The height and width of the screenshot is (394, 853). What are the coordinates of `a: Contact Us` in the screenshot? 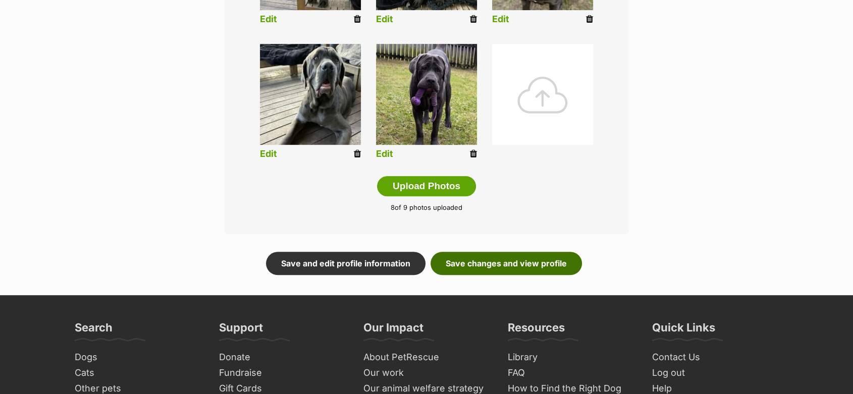 It's located at (715, 357).